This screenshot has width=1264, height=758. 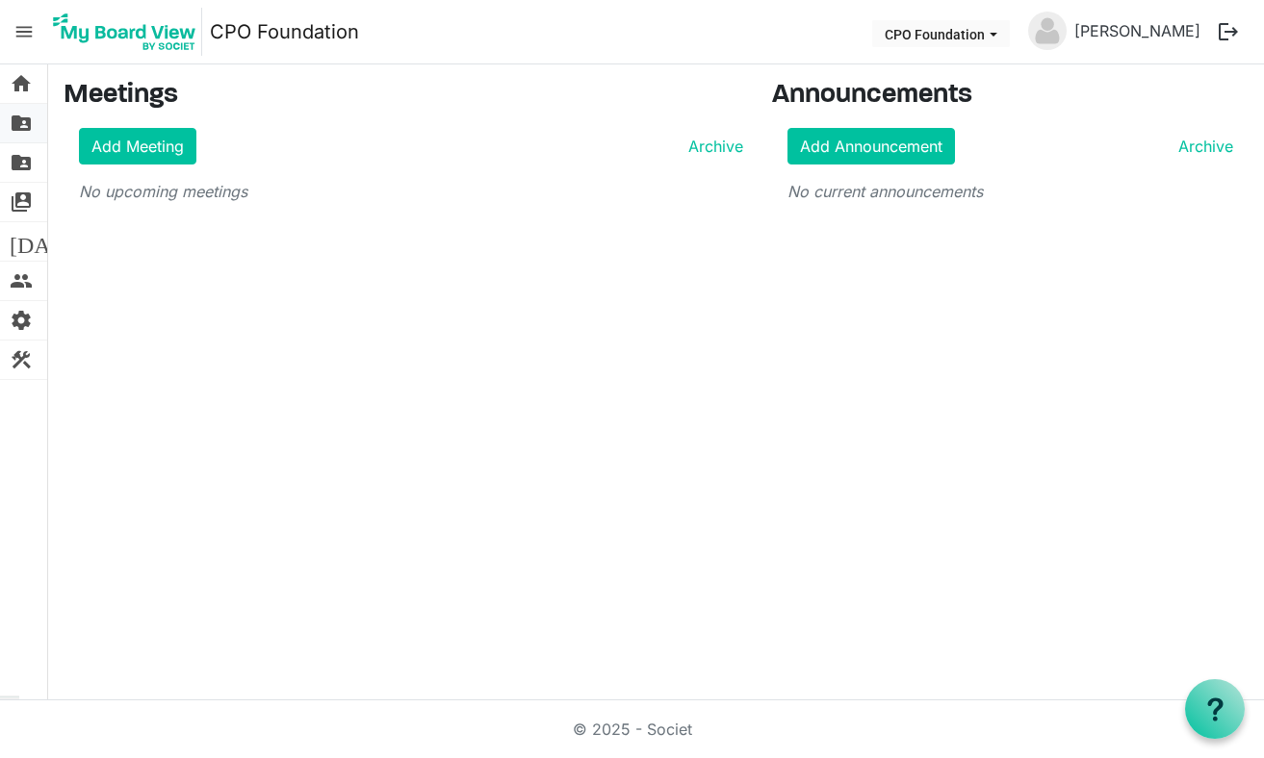 I want to click on span: settings, so click(x=21, y=320).